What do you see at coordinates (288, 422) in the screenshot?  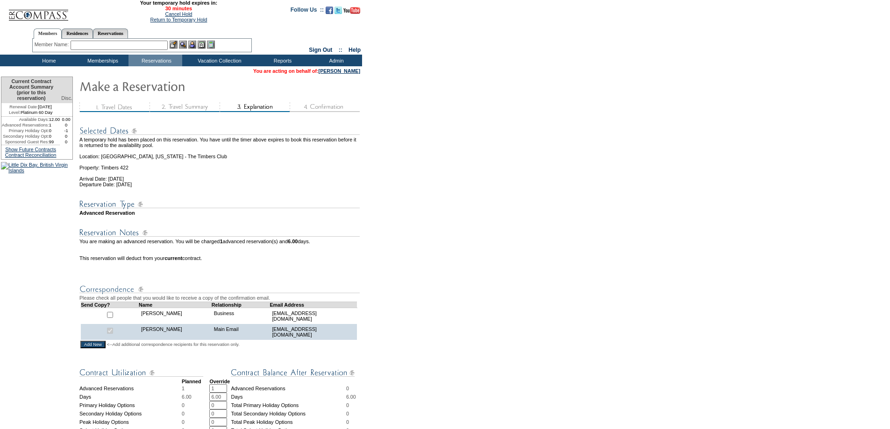 I see `td: Total Peak Holiday Options` at bounding box center [288, 422].